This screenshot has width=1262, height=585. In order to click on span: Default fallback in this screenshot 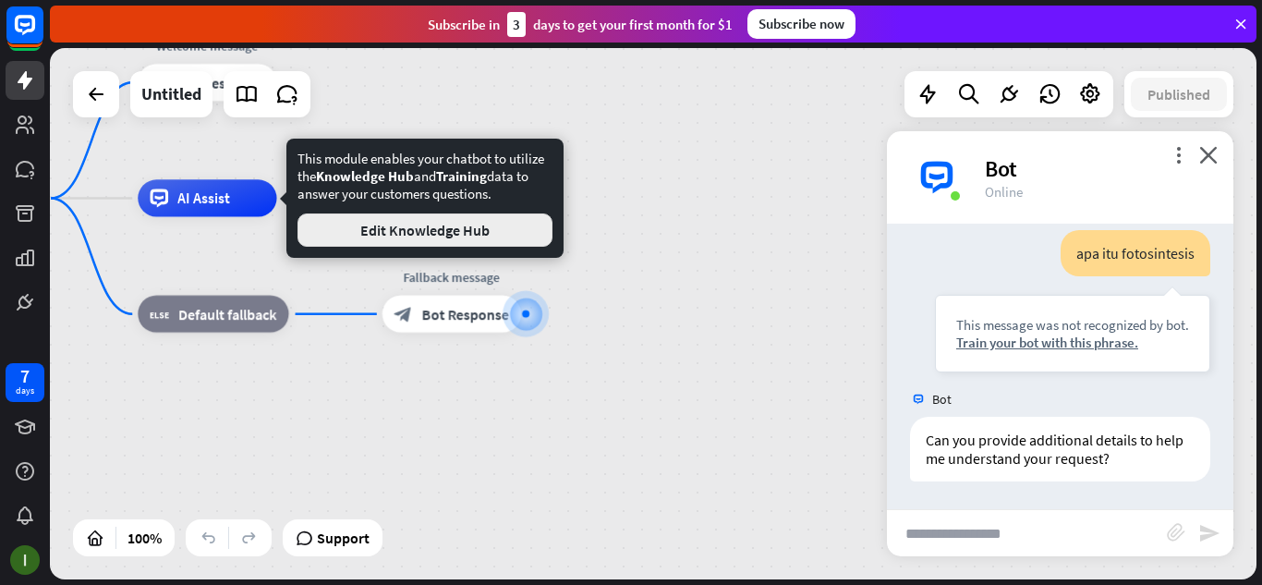, I will do `click(227, 314)`.